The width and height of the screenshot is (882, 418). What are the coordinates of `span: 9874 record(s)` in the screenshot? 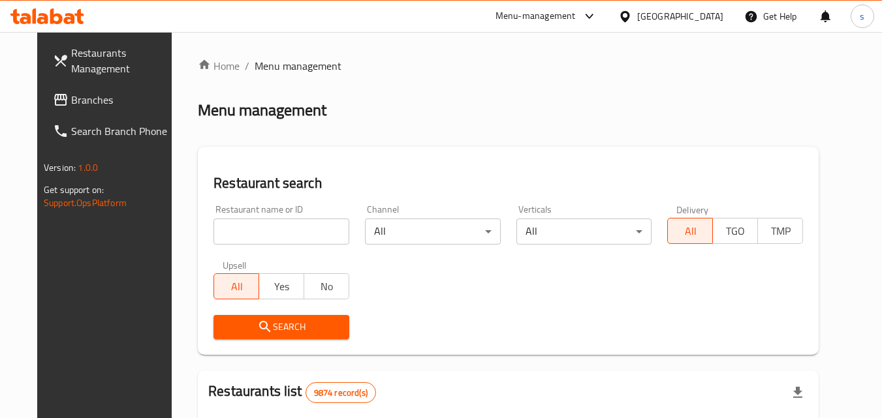 It's located at (341, 393).